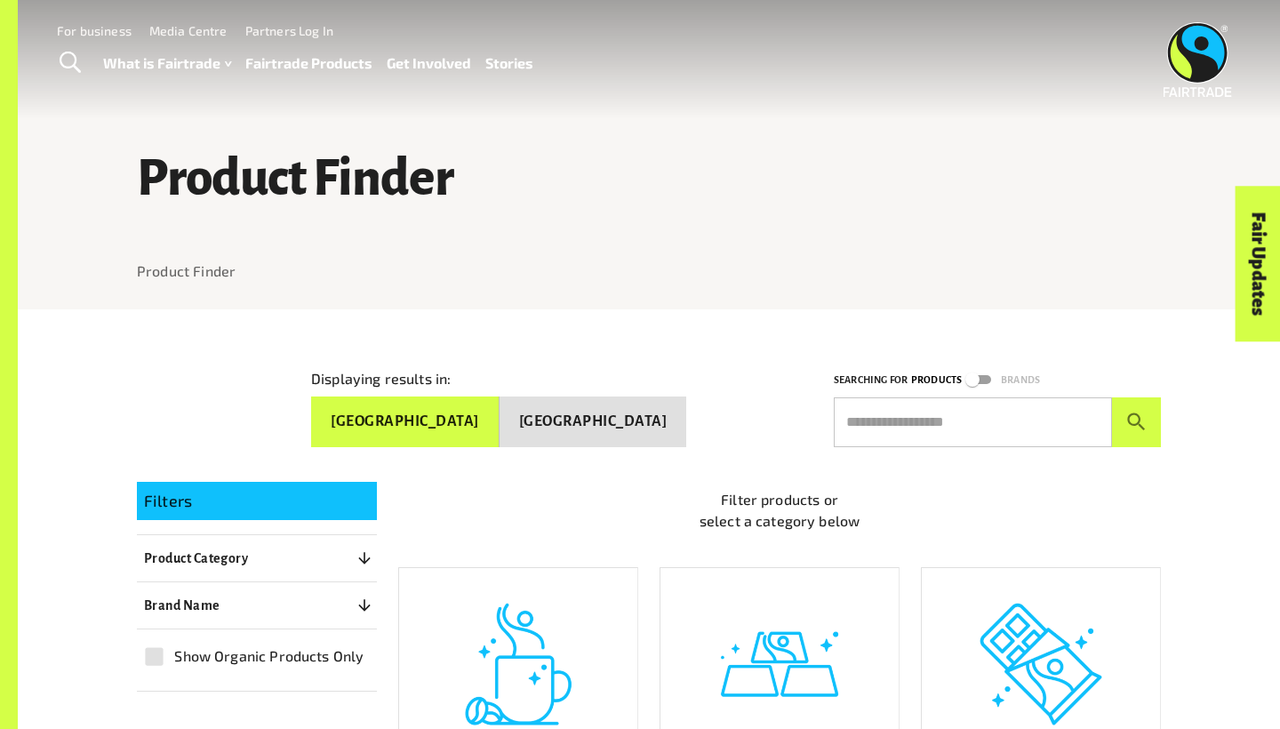  Describe the element at coordinates (94, 30) in the screenshot. I see `a: For business` at that location.